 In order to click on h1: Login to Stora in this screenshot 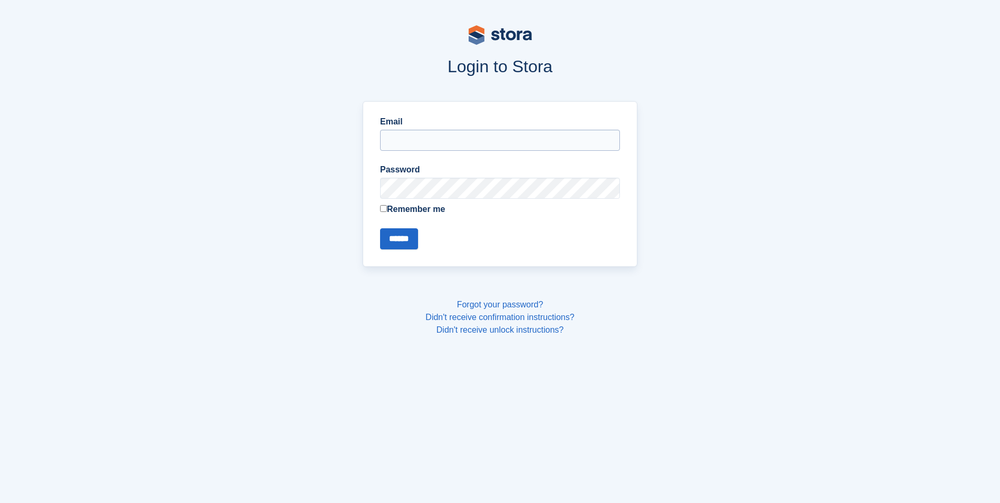, I will do `click(500, 66)`.